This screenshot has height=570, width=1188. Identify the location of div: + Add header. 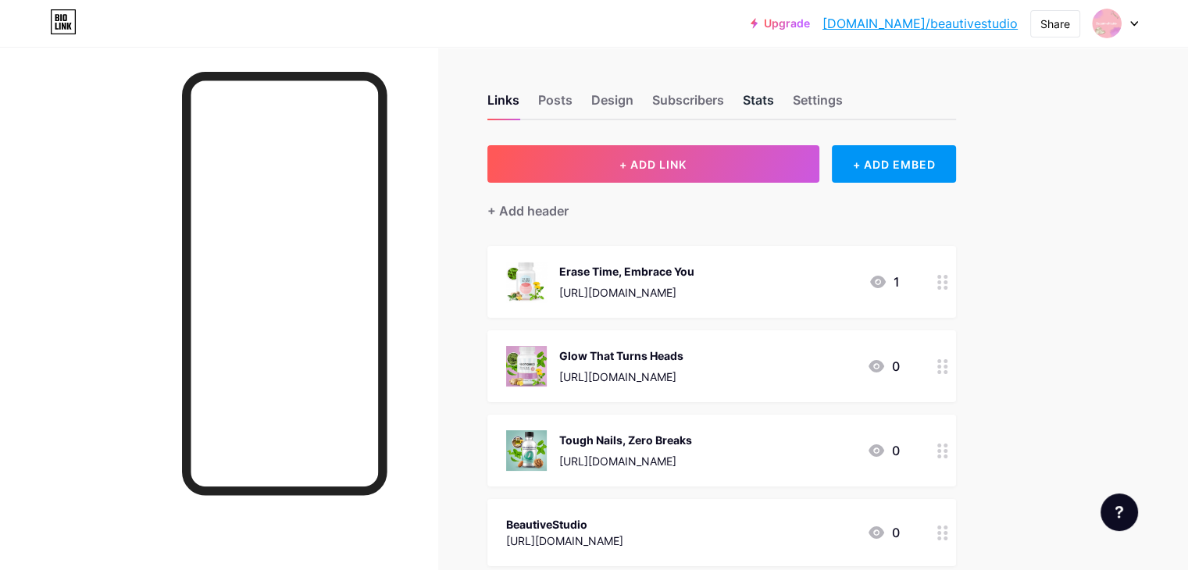
(528, 211).